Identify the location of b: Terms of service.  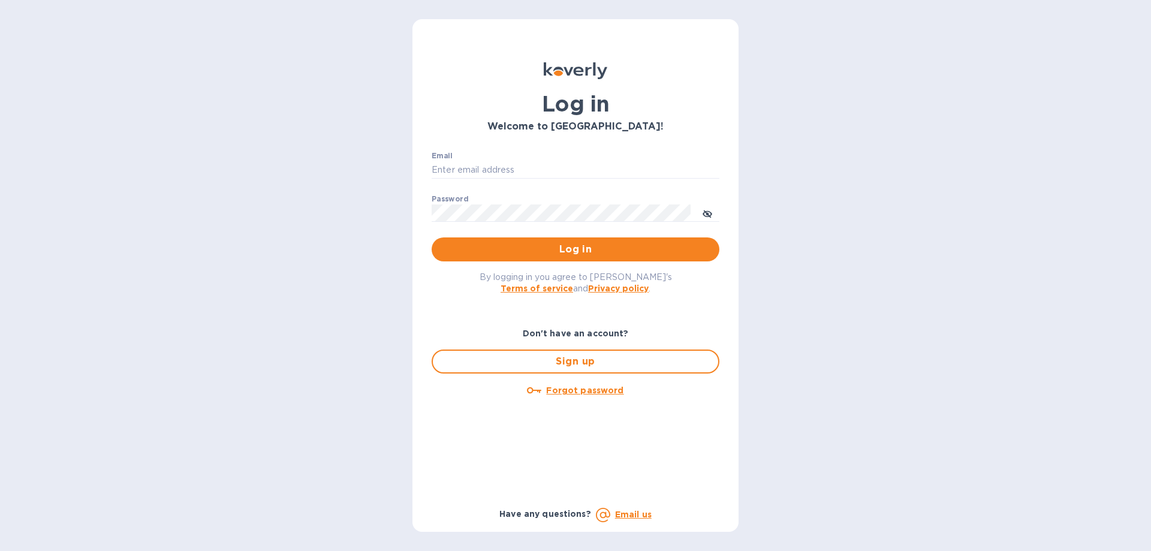
(537, 288).